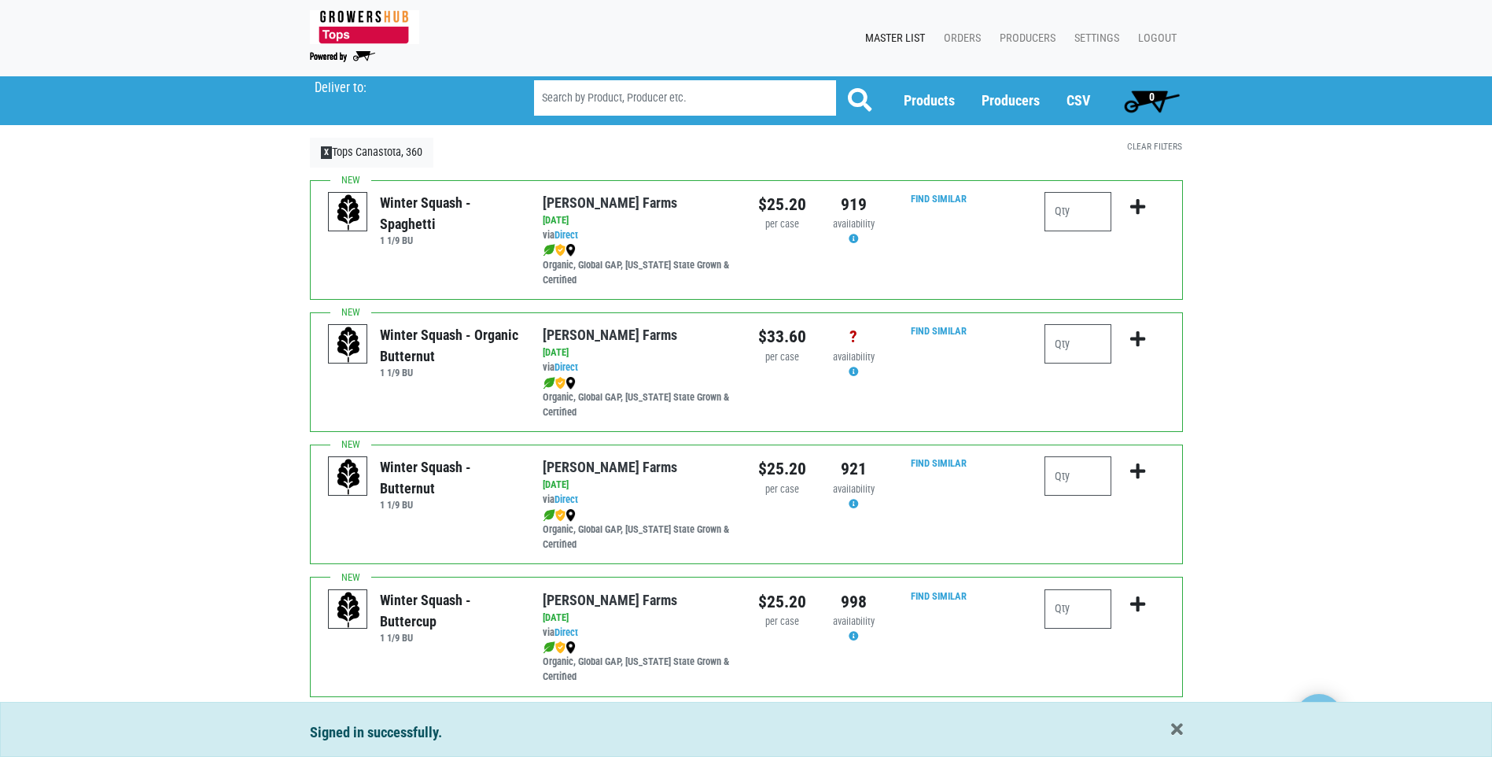 The image size is (1492, 757). Describe the element at coordinates (326, 153) in the screenshot. I see `span: X` at that location.